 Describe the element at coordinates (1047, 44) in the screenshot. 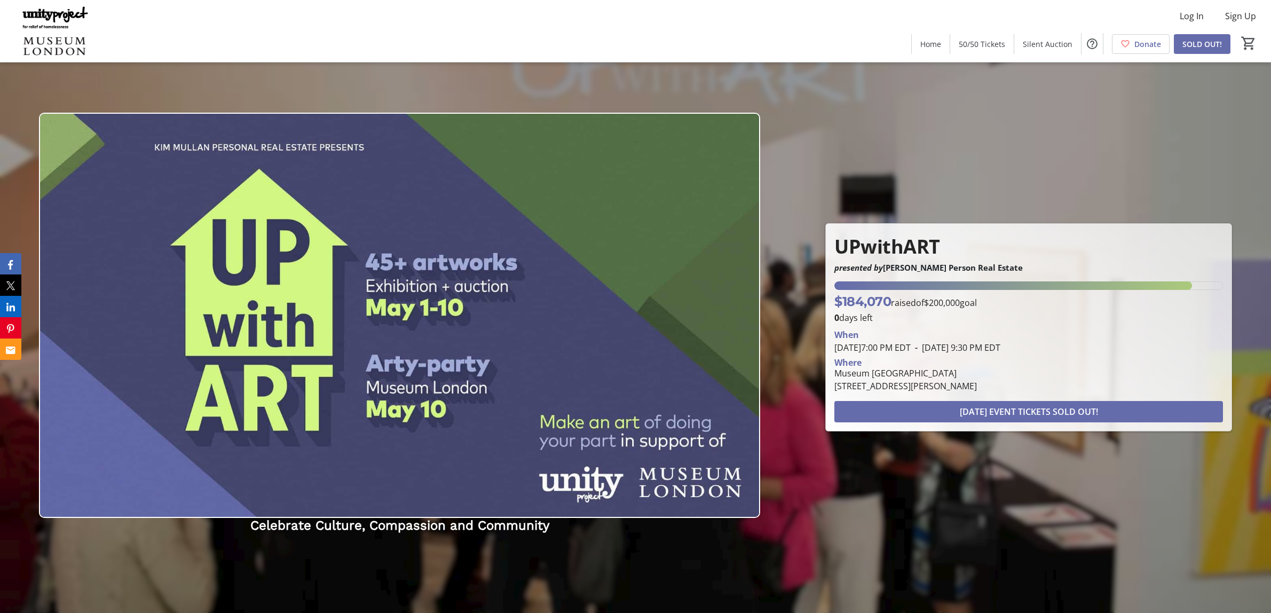

I see `span: Silent Auction` at that location.